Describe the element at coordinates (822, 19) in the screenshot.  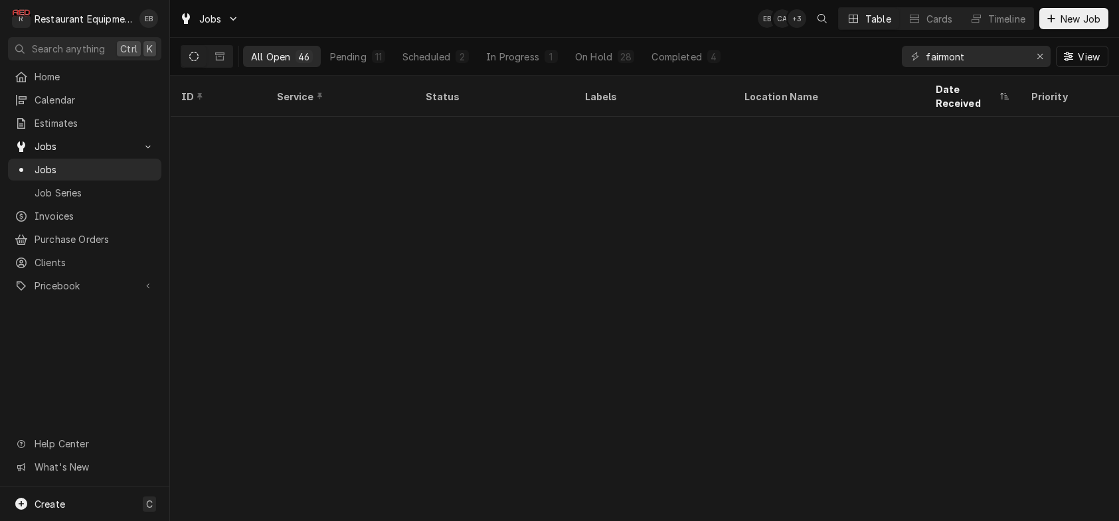
I see `button: Open search` at that location.